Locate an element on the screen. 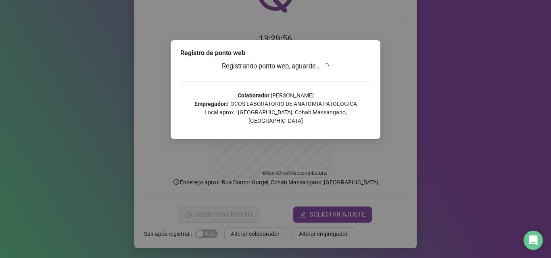  strong: Empregador is located at coordinates (210, 104).